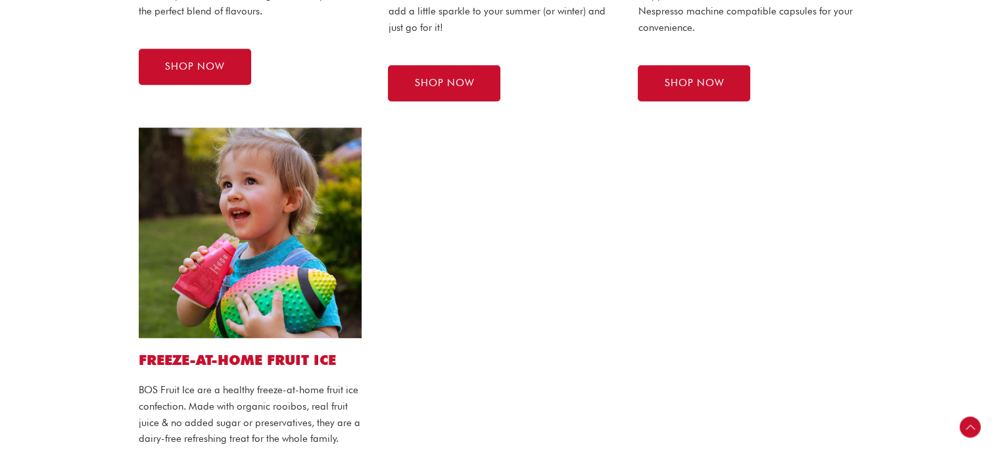 The image size is (1000, 457). I want to click on img: Cherry_Ice Bosbrands, so click(250, 233).